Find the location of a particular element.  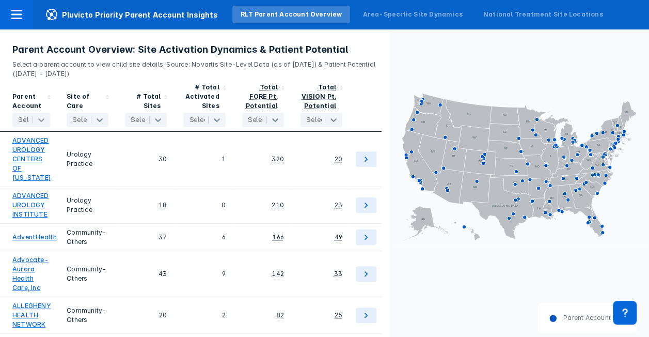

div: RLT Parent Account Overview is located at coordinates (291, 14).